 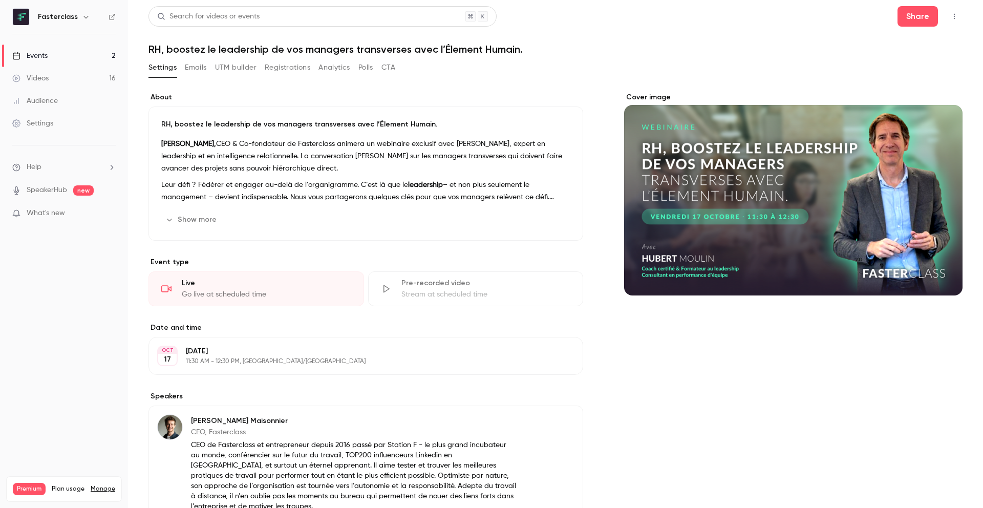 What do you see at coordinates (167, 359) in the screenshot?
I see `p: 17` at bounding box center [167, 359].